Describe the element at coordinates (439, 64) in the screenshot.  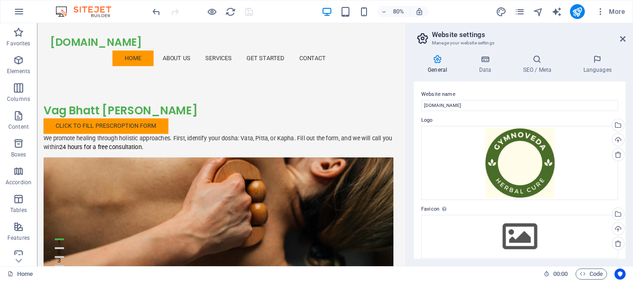
I see `h4: General` at that location.